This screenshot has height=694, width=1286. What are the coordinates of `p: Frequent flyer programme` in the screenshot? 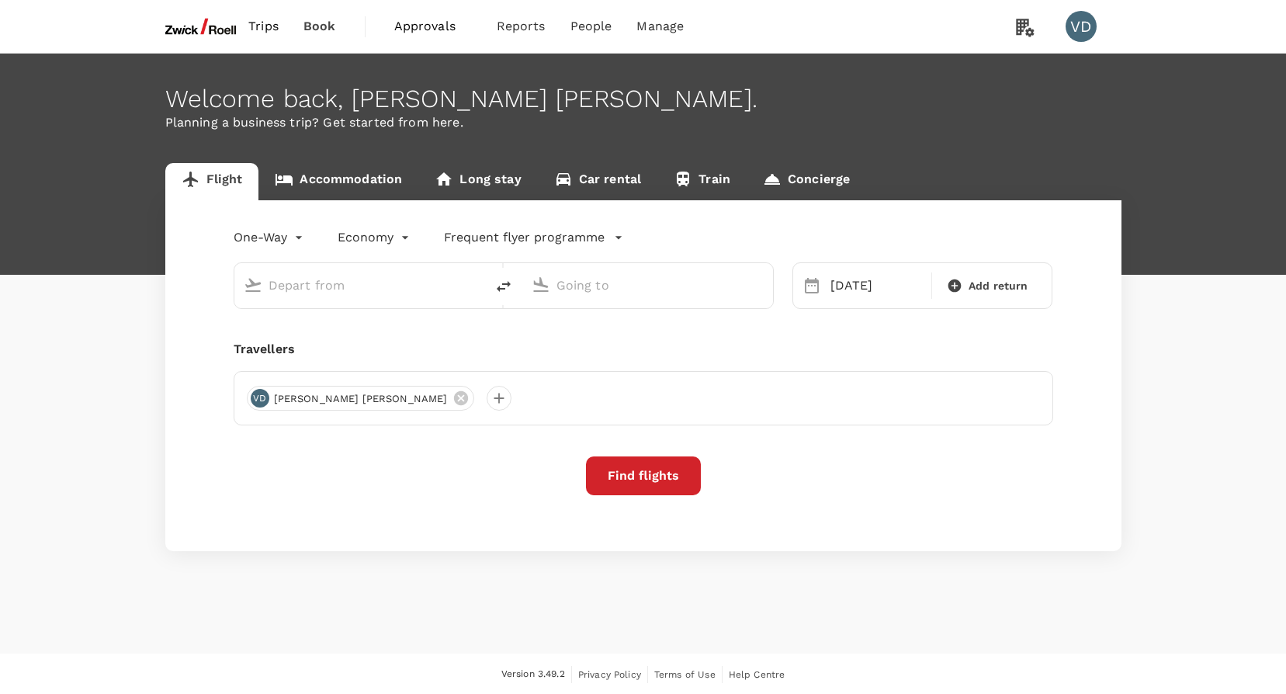 It's located at (524, 237).